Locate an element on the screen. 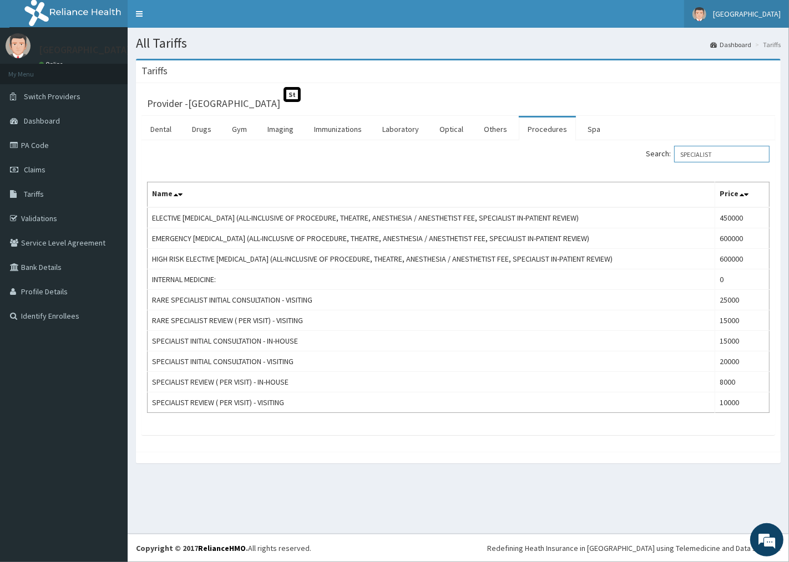 The height and width of the screenshot is (562, 789). td: INTERNAL MEDICINE: is located at coordinates (431, 280).